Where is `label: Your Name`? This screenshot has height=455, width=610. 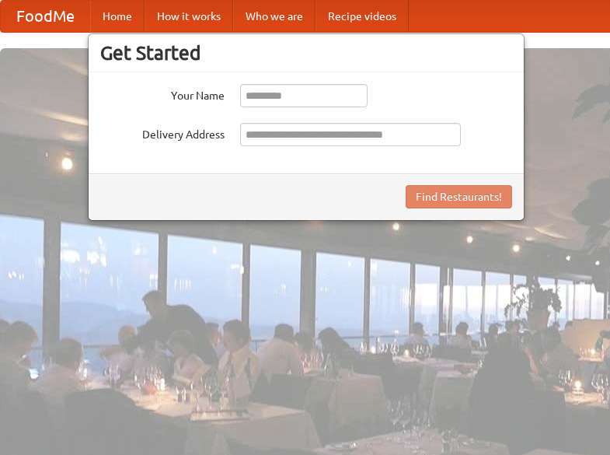
label: Your Name is located at coordinates (163, 93).